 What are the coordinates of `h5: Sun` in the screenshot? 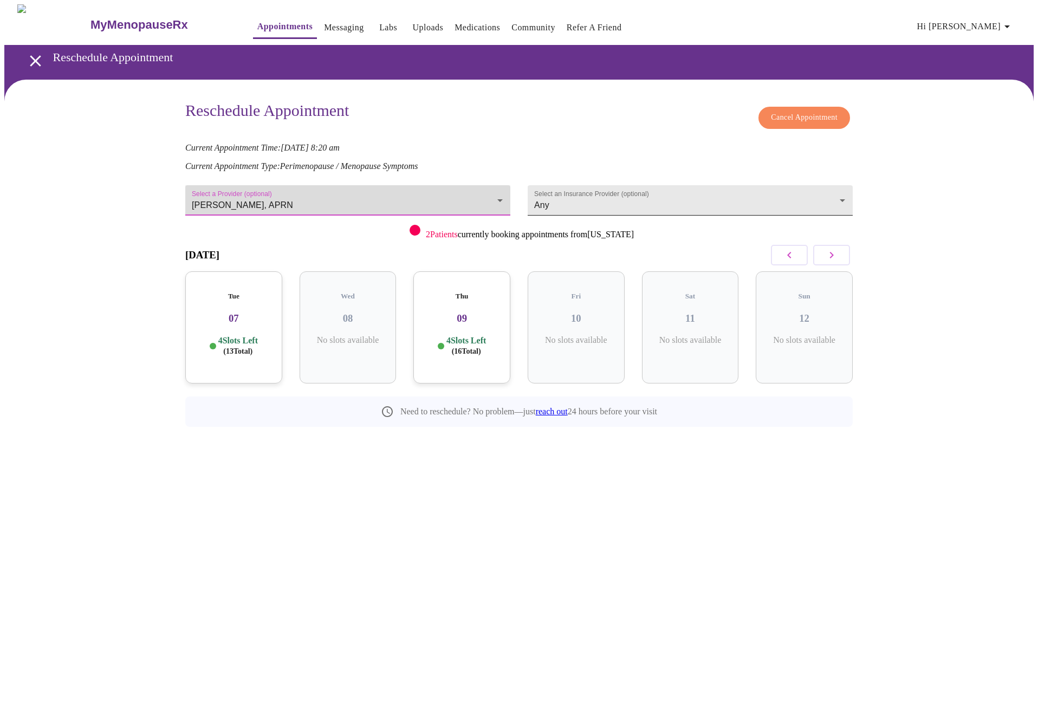 It's located at (804, 296).